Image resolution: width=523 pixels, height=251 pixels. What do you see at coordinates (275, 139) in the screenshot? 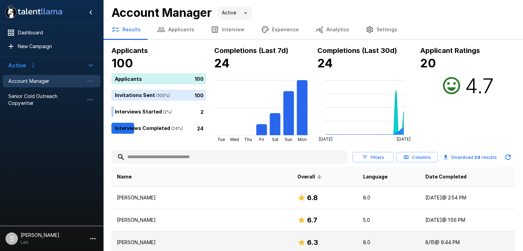
I see `tspan: Sat` at bounding box center [275, 139].